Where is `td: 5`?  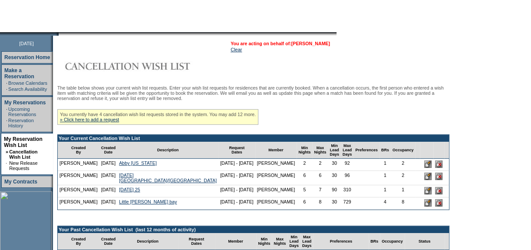
td: 5 is located at coordinates (305, 191).